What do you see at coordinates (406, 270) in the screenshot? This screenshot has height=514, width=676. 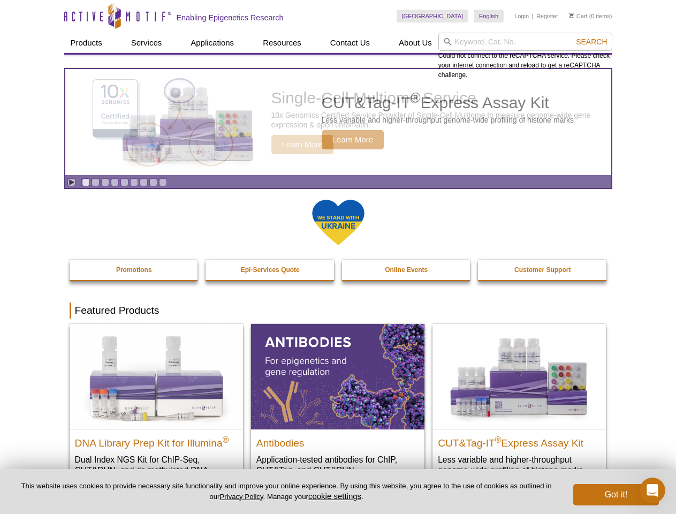 I see `strong: Online Events` at bounding box center [406, 270].